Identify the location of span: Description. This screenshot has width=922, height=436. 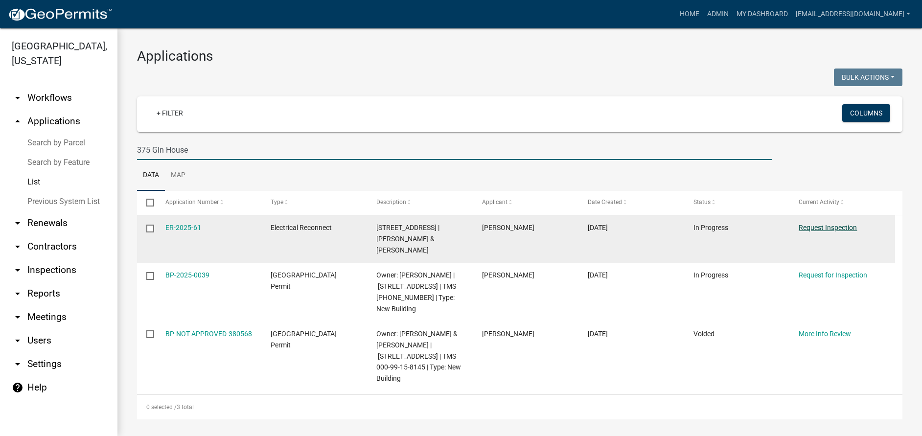
(391, 202).